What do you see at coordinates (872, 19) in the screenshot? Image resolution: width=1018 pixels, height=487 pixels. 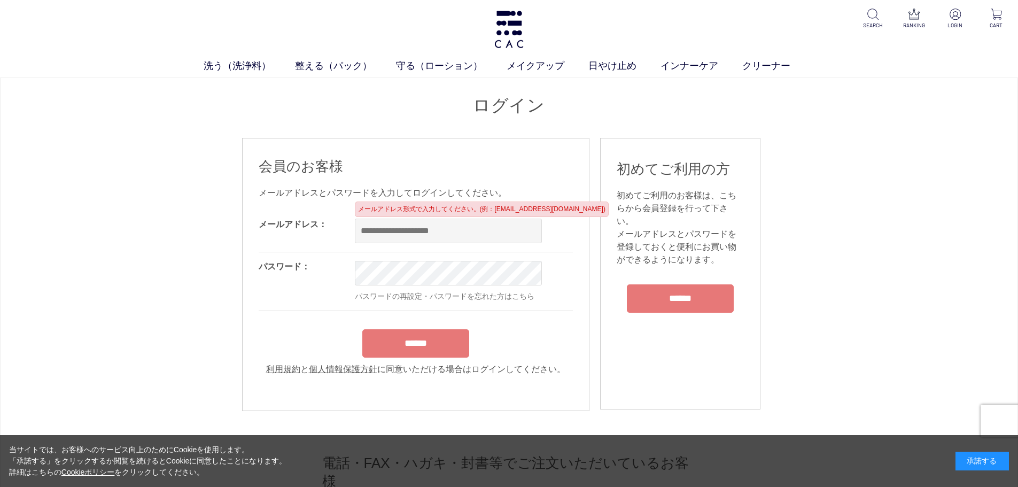 I see `a: SEARCH` at bounding box center [872, 19].